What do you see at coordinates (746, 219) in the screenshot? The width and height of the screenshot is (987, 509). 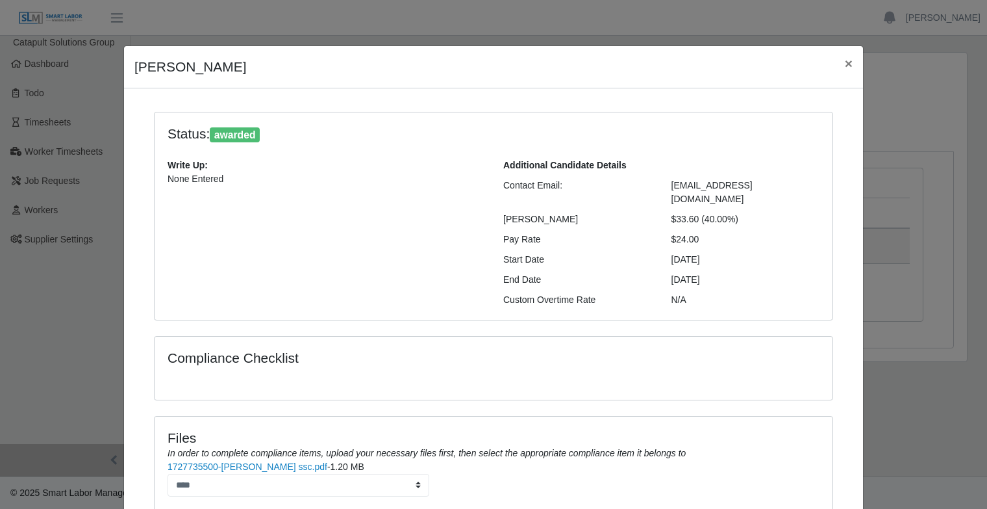 I see `div: $33.60 (40.00%)` at bounding box center [746, 219].